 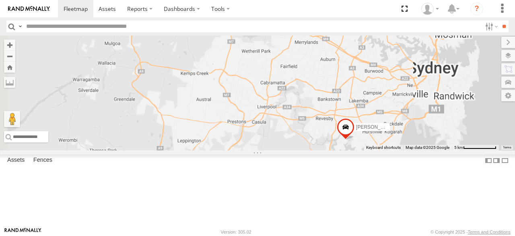 What do you see at coordinates (490, 231) in the screenshot?
I see `a: Terms and Conditions` at bounding box center [490, 231].